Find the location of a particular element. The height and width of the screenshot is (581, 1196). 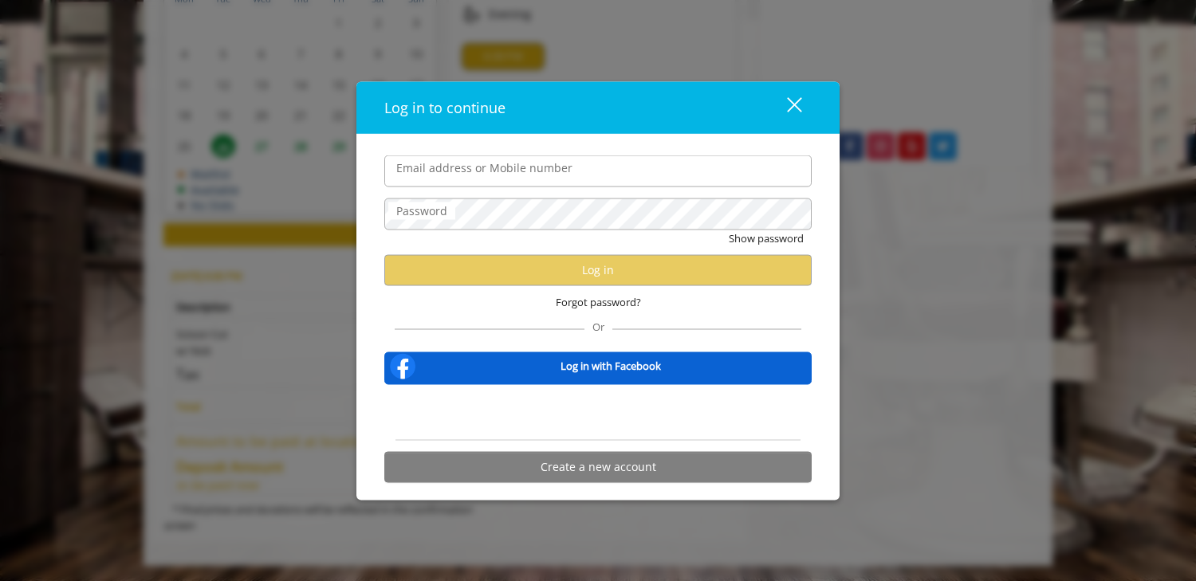

span: Log in to continue is located at coordinates (445, 108).